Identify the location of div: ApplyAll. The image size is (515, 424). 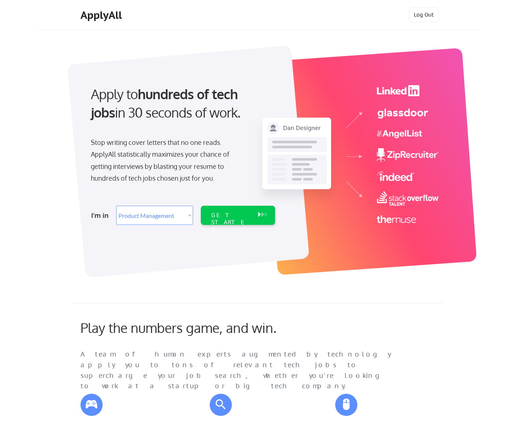
(102, 15).